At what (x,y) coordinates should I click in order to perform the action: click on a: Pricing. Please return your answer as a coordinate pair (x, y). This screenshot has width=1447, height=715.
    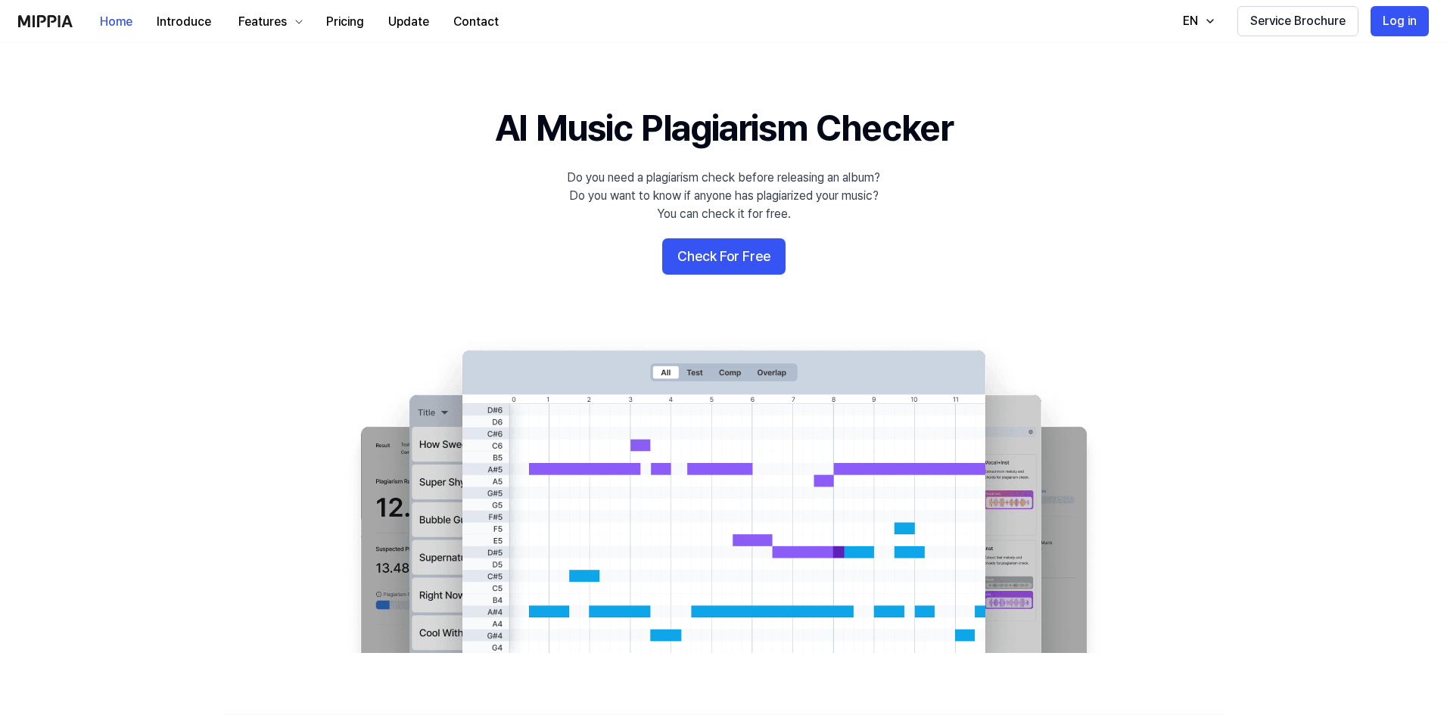
    Looking at the image, I should click on (345, 22).